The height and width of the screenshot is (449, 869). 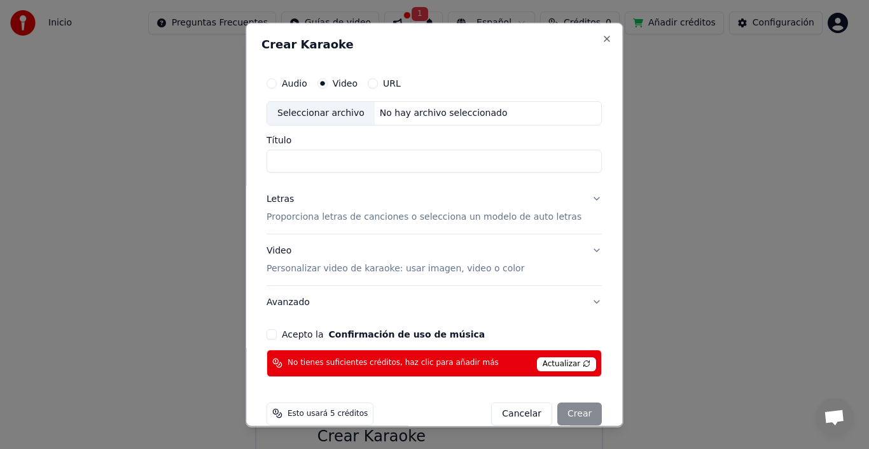 I want to click on button: Cancelar, so click(x=522, y=413).